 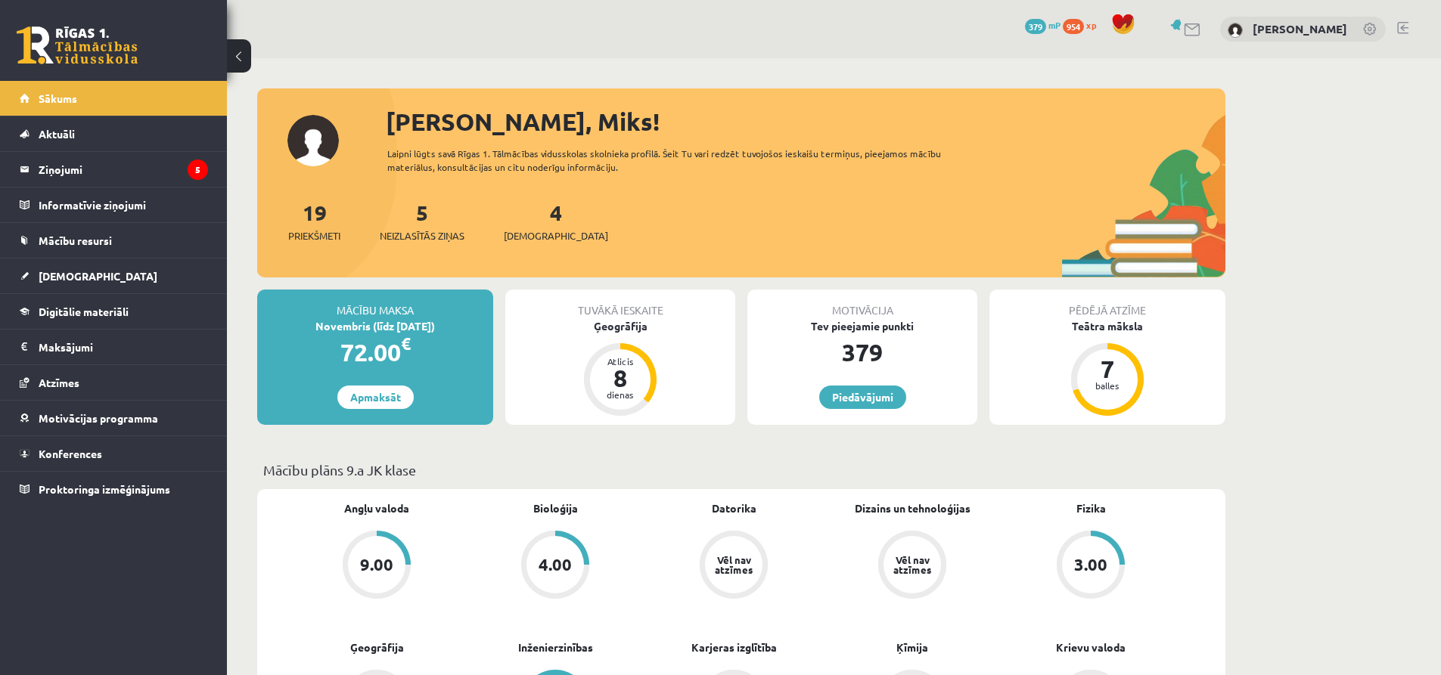 What do you see at coordinates (1107, 369) in the screenshot?
I see `div: 7` at bounding box center [1107, 369].